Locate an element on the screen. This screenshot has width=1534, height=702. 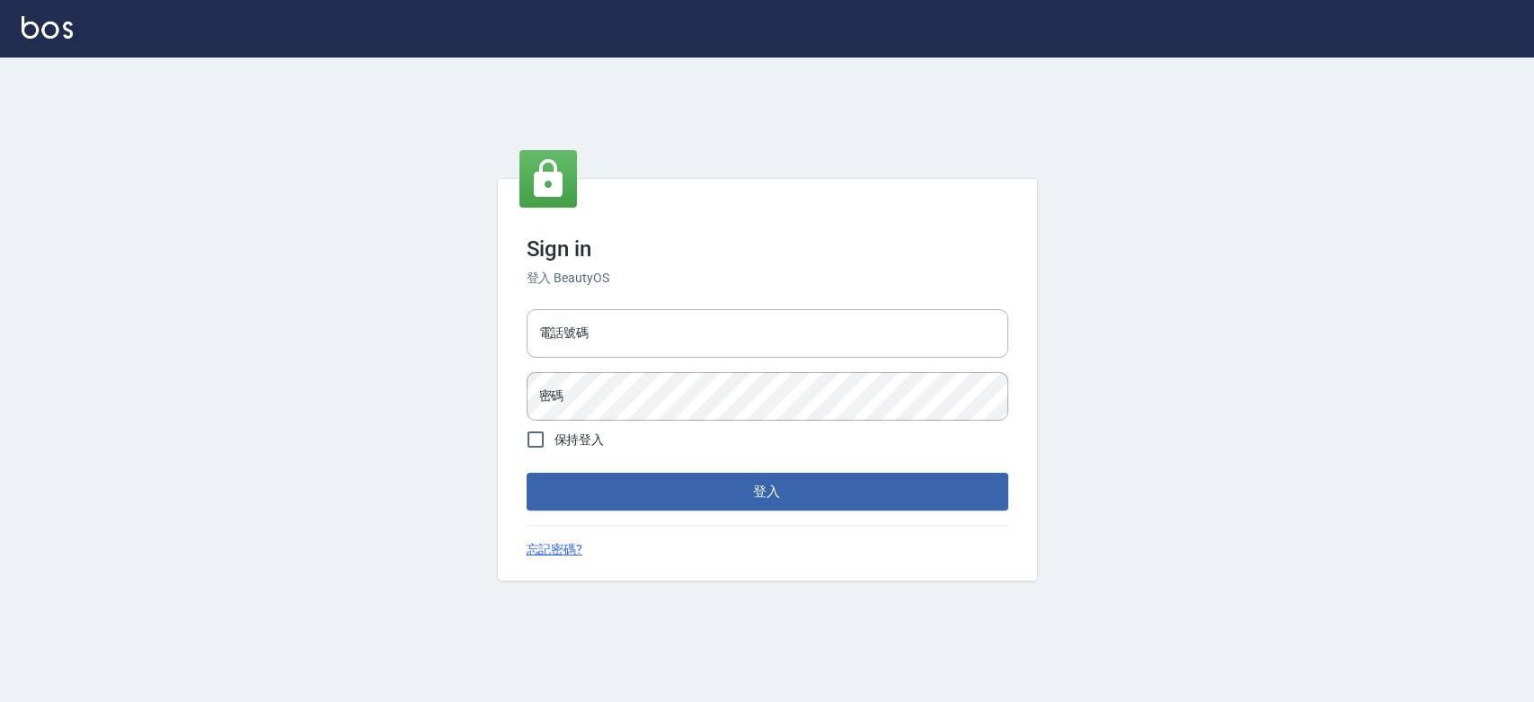
img: Logo is located at coordinates (47, 27).